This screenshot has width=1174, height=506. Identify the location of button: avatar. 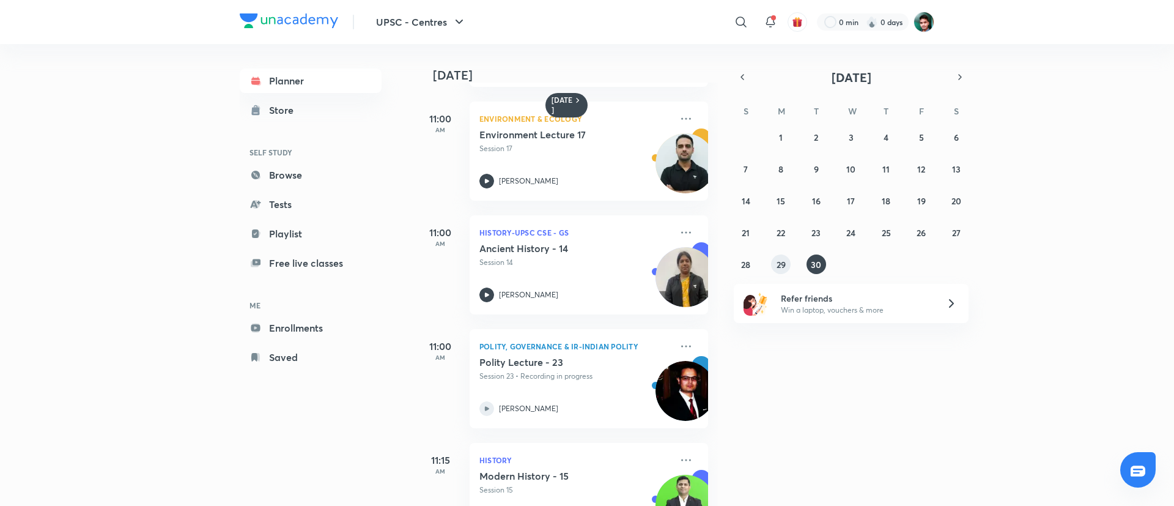
(798, 22).